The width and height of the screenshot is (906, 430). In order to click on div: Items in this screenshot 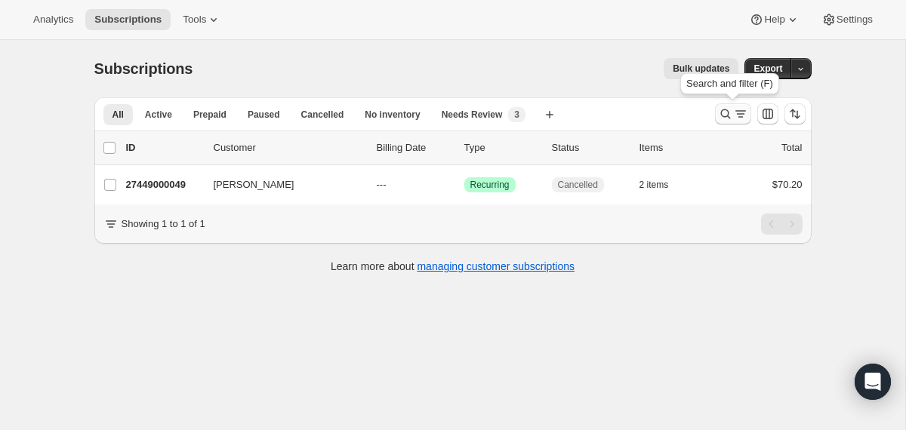, I will do `click(677, 148)`.